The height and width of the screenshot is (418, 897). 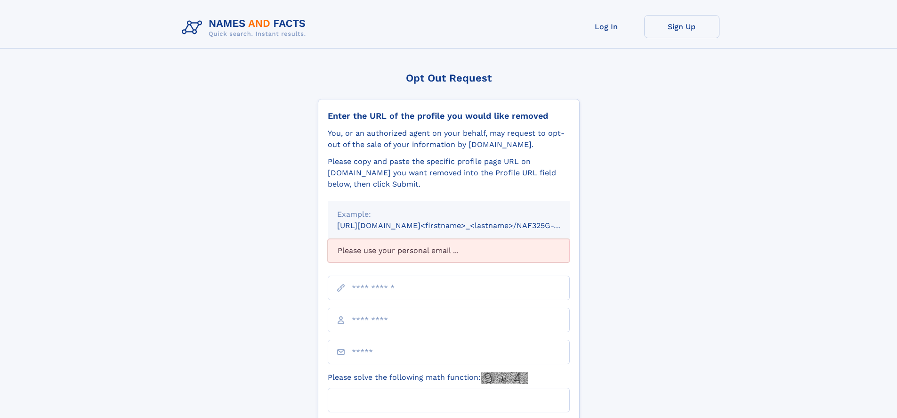 What do you see at coordinates (606, 26) in the screenshot?
I see `a: Log In` at bounding box center [606, 26].